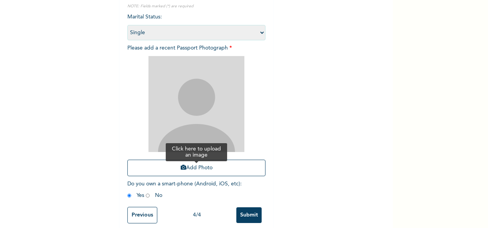 Image resolution: width=488 pixels, height=228 pixels. Describe the element at coordinates (196, 25) in the screenshot. I see `span: Marital Status :` at that location.